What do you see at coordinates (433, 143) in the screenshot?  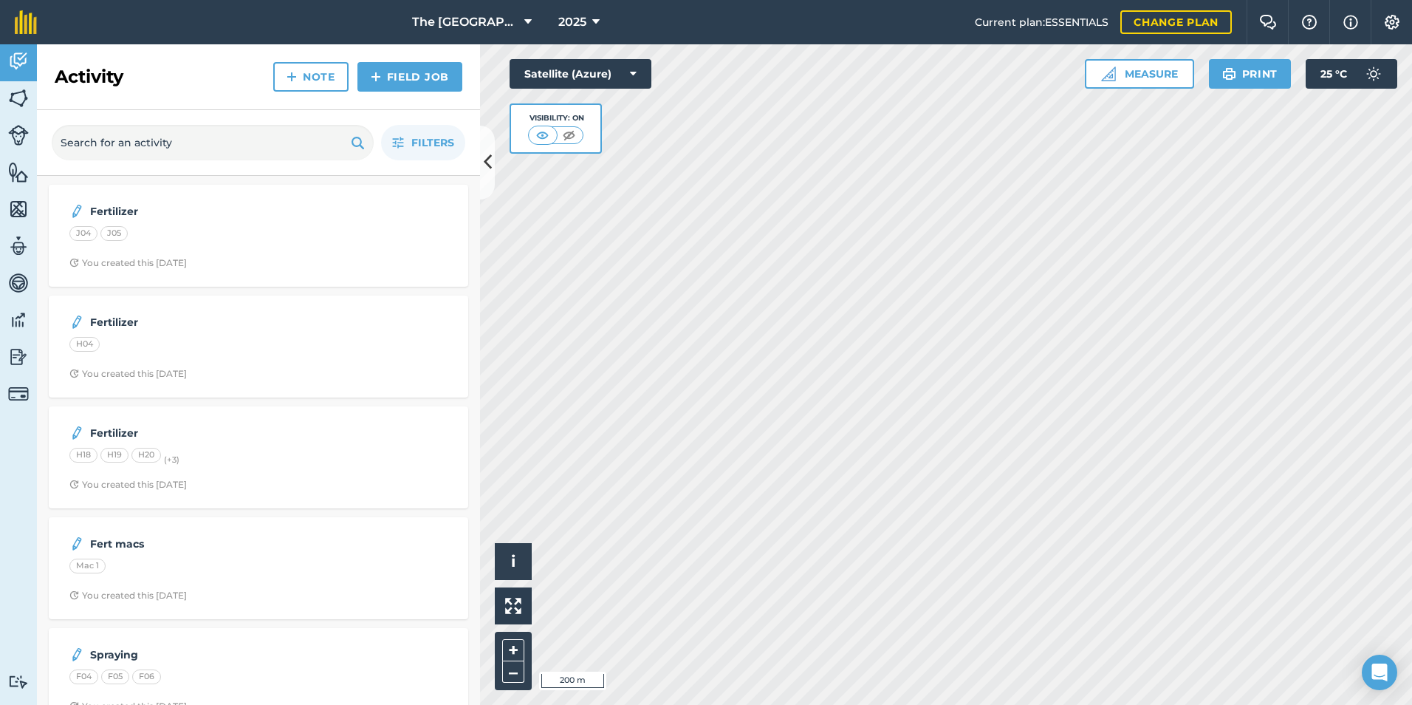 I see `span: Filters` at bounding box center [433, 143].